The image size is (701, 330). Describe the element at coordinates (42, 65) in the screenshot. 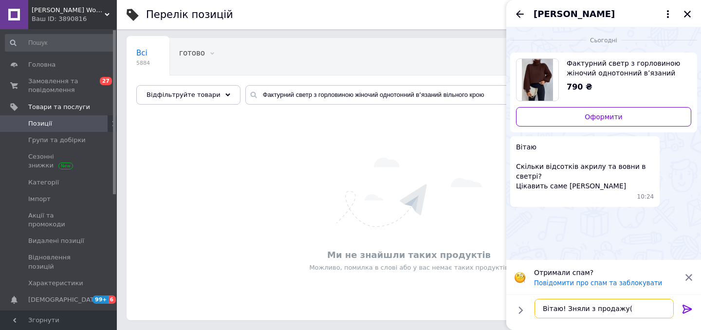

I see `span: Головна` at that location.